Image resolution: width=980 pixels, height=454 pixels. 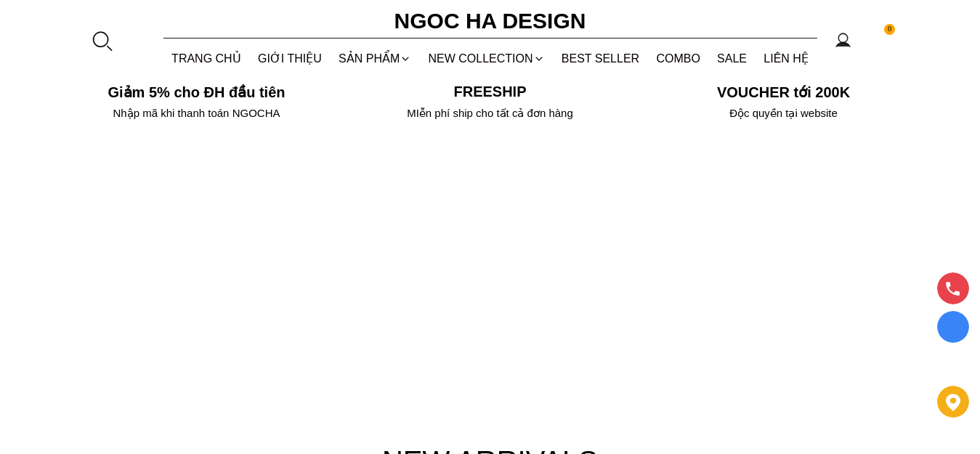 I want to click on font: Giảm 5% cho ĐH đầu tiên, so click(x=196, y=92).